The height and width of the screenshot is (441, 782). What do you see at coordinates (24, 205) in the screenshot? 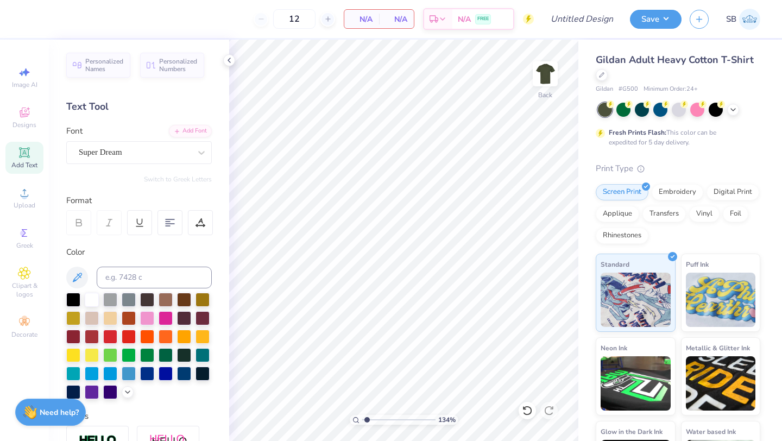
I see `span: Upload` at bounding box center [24, 205].